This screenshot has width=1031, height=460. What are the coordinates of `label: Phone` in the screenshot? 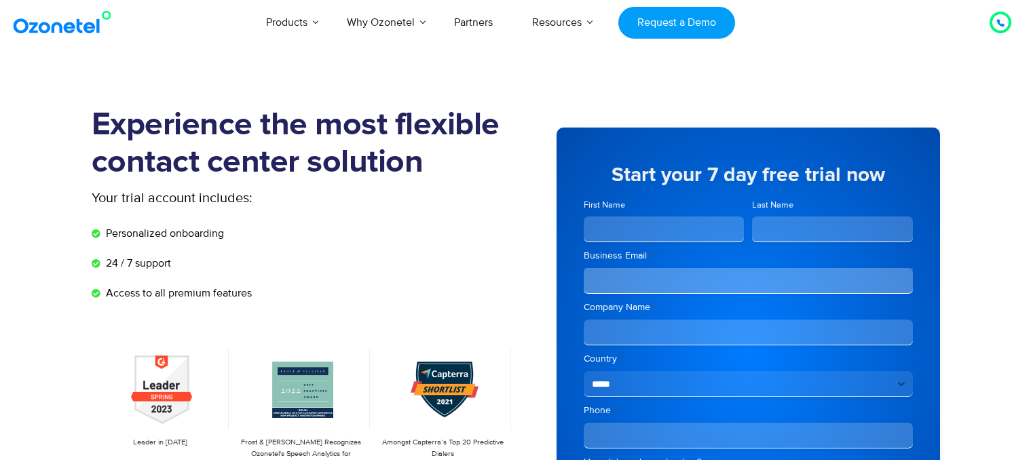 It's located at (748, 411).